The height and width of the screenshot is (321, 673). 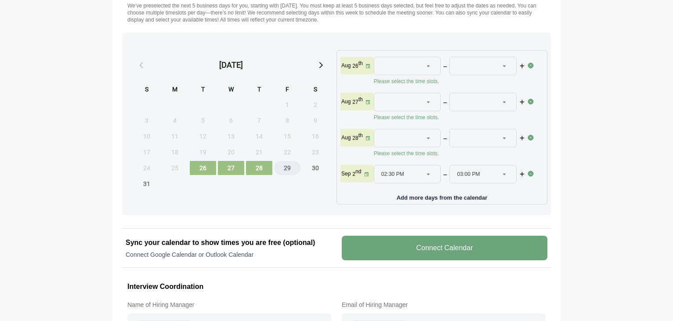 I want to click on p: Add more days from the calendar, so click(x=442, y=195).